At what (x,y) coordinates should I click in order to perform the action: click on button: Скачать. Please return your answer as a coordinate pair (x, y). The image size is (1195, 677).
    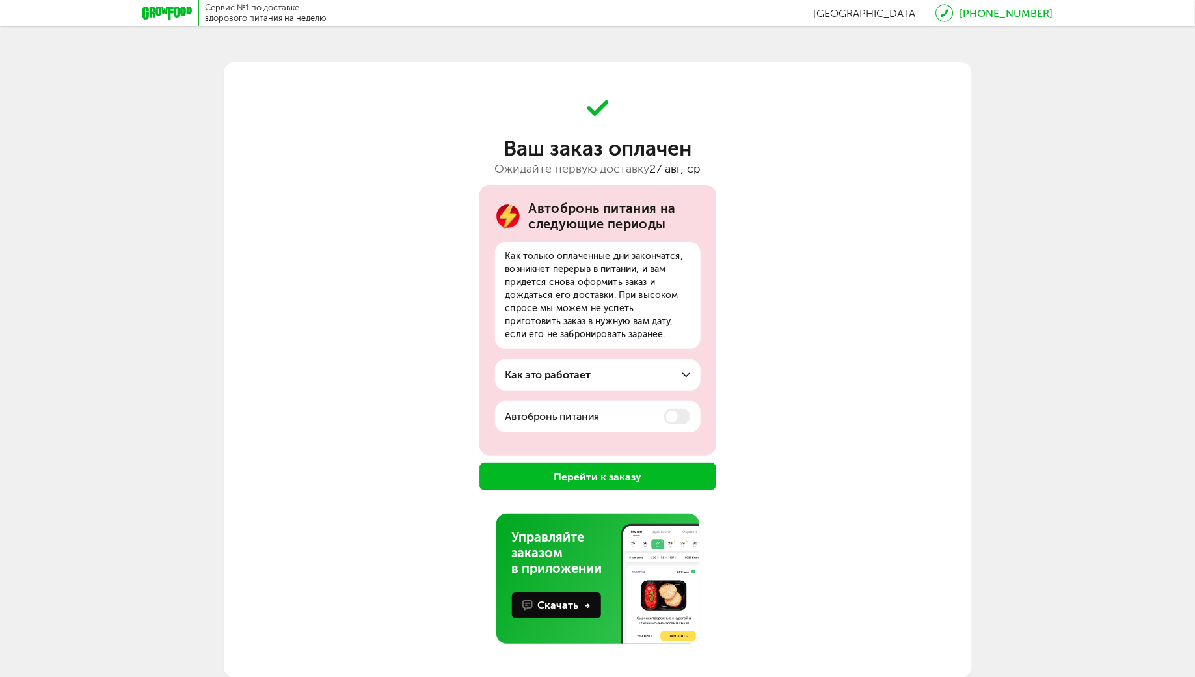
    Looking at the image, I should click on (556, 605).